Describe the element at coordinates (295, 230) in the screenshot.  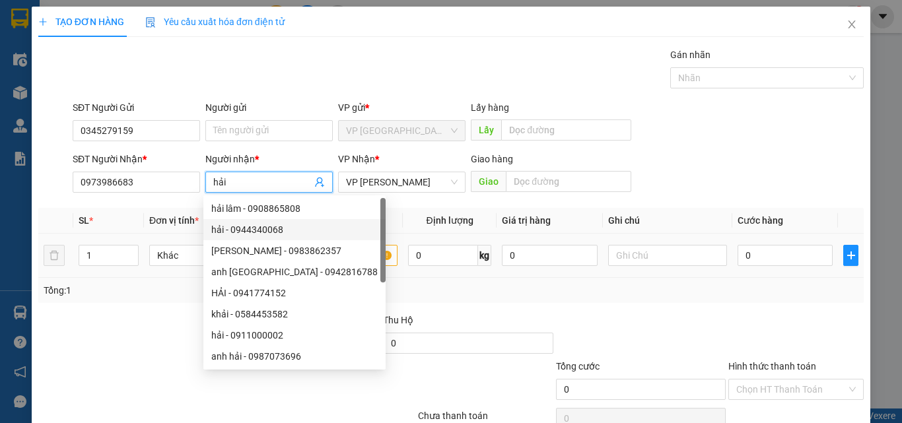
I see `div: hải - 0944340068` at that location.